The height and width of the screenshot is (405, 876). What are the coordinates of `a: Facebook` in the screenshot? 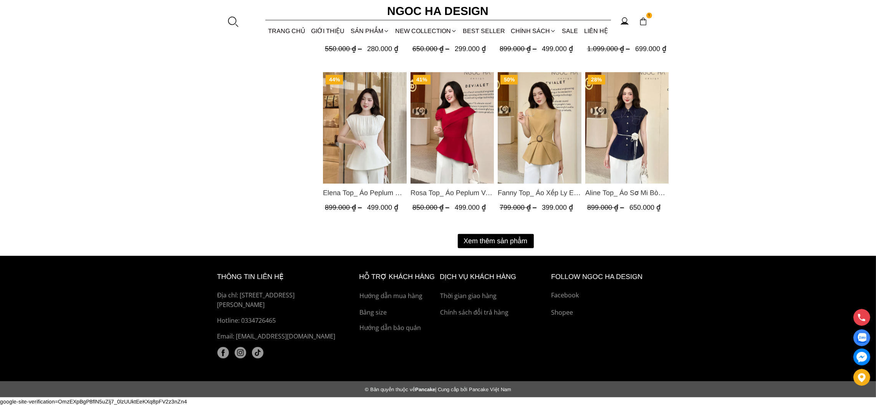 It's located at (605, 295).